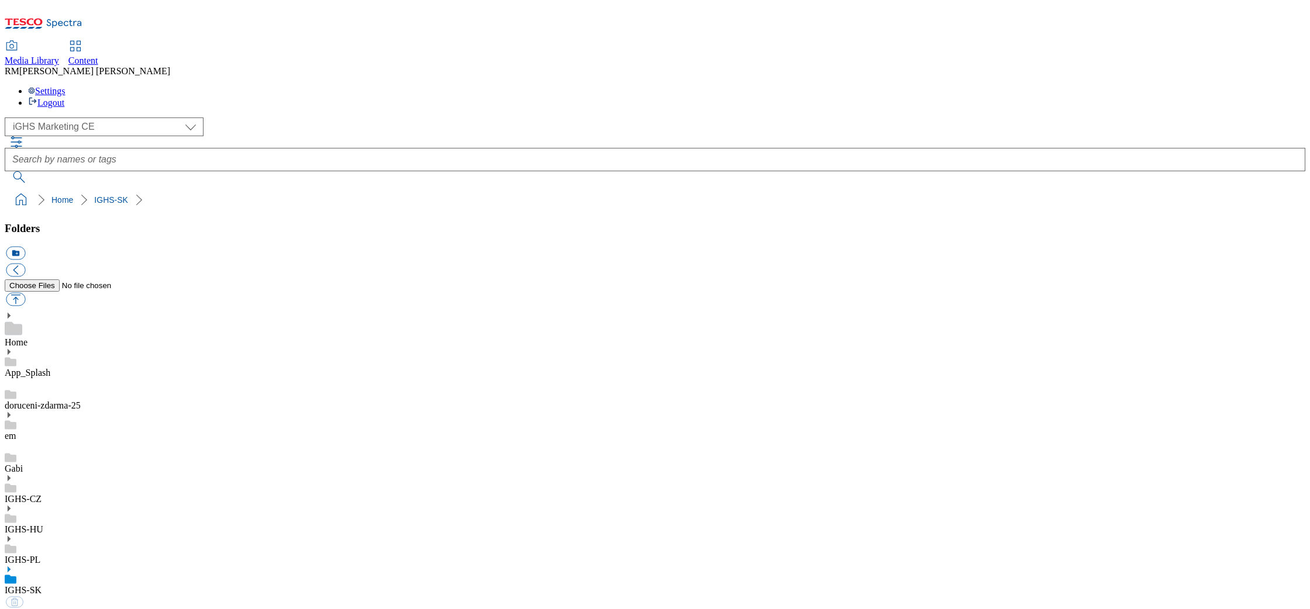  I want to click on a: IGHS-PL, so click(22, 560).